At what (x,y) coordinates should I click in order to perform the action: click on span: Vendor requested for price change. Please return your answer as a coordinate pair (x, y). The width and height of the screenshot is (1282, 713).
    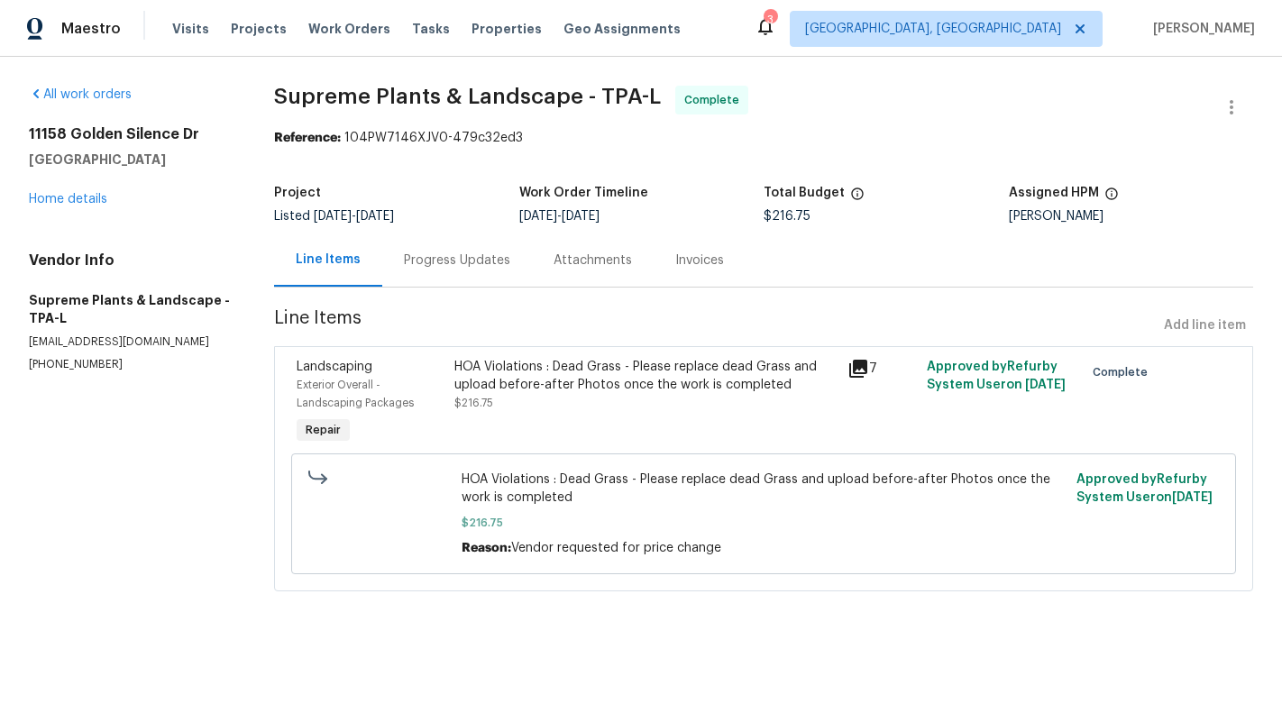
    Looking at the image, I should click on (616, 548).